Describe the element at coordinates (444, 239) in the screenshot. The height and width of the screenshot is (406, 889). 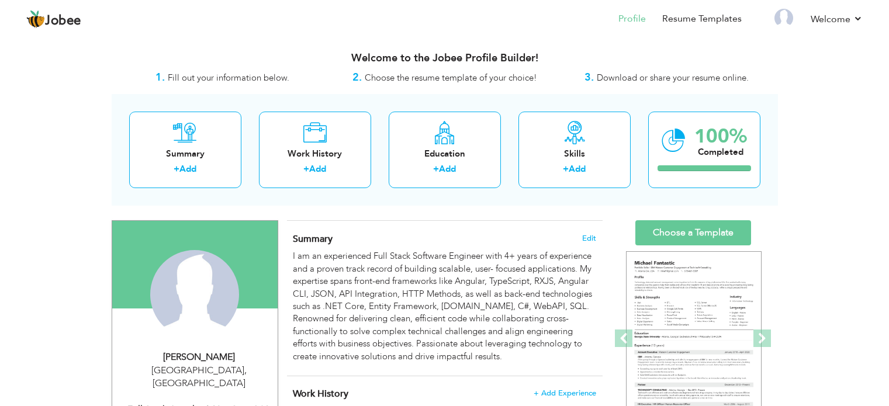
I see `h4: Adding a summary is a quick and easy way to highlight your experience and interests.` at that location.